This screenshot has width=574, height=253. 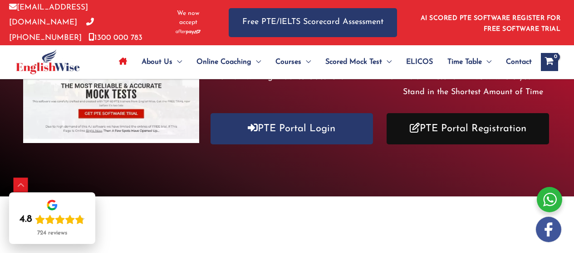 I want to click on img: white-facebook.png, so click(x=548, y=230).